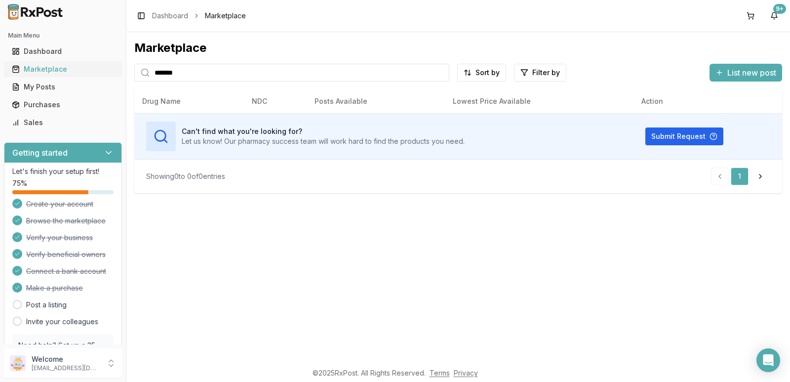 This screenshot has height=382, width=790. Describe the element at coordinates (63, 171) in the screenshot. I see `p: Let's finish your setup first!` at that location.